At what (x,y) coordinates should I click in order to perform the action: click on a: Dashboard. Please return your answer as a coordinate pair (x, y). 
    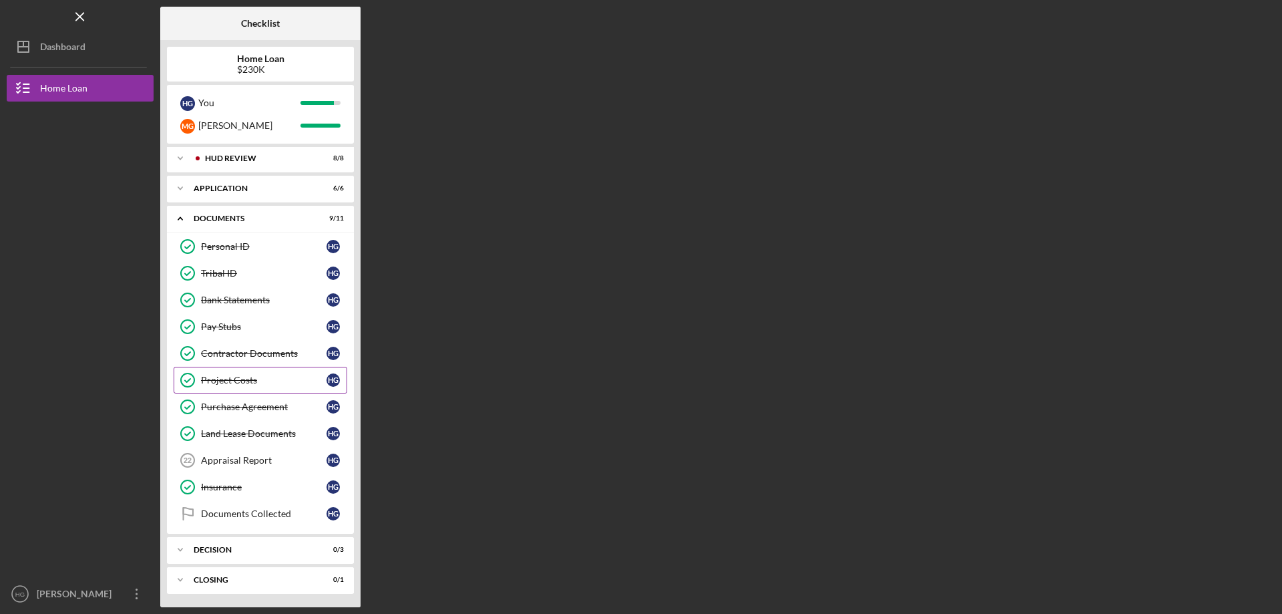
    Looking at the image, I should click on (80, 47).